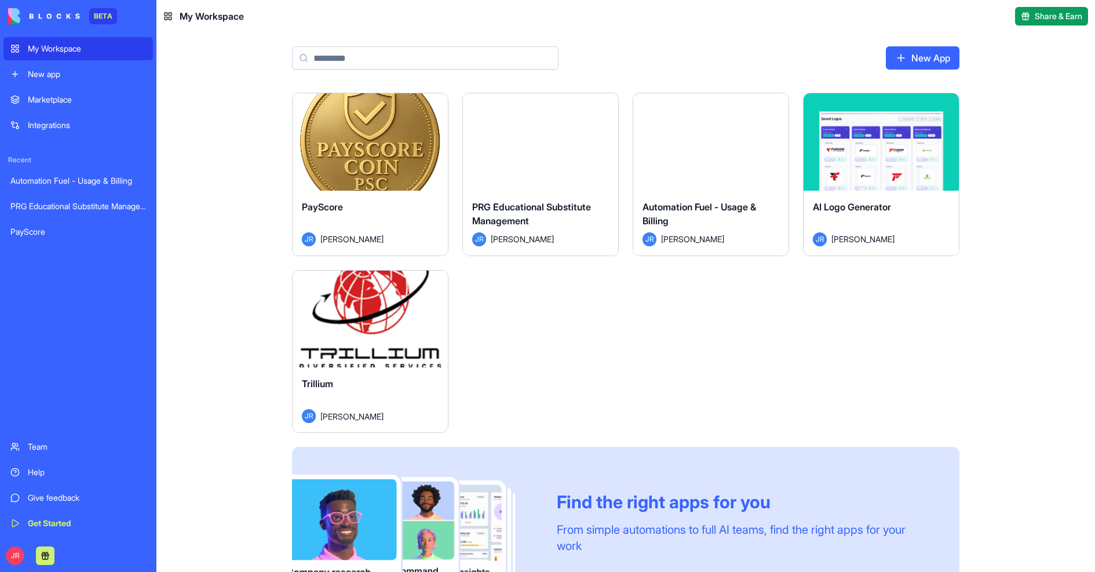 The image size is (1095, 572). I want to click on div: BETA, so click(103, 16).